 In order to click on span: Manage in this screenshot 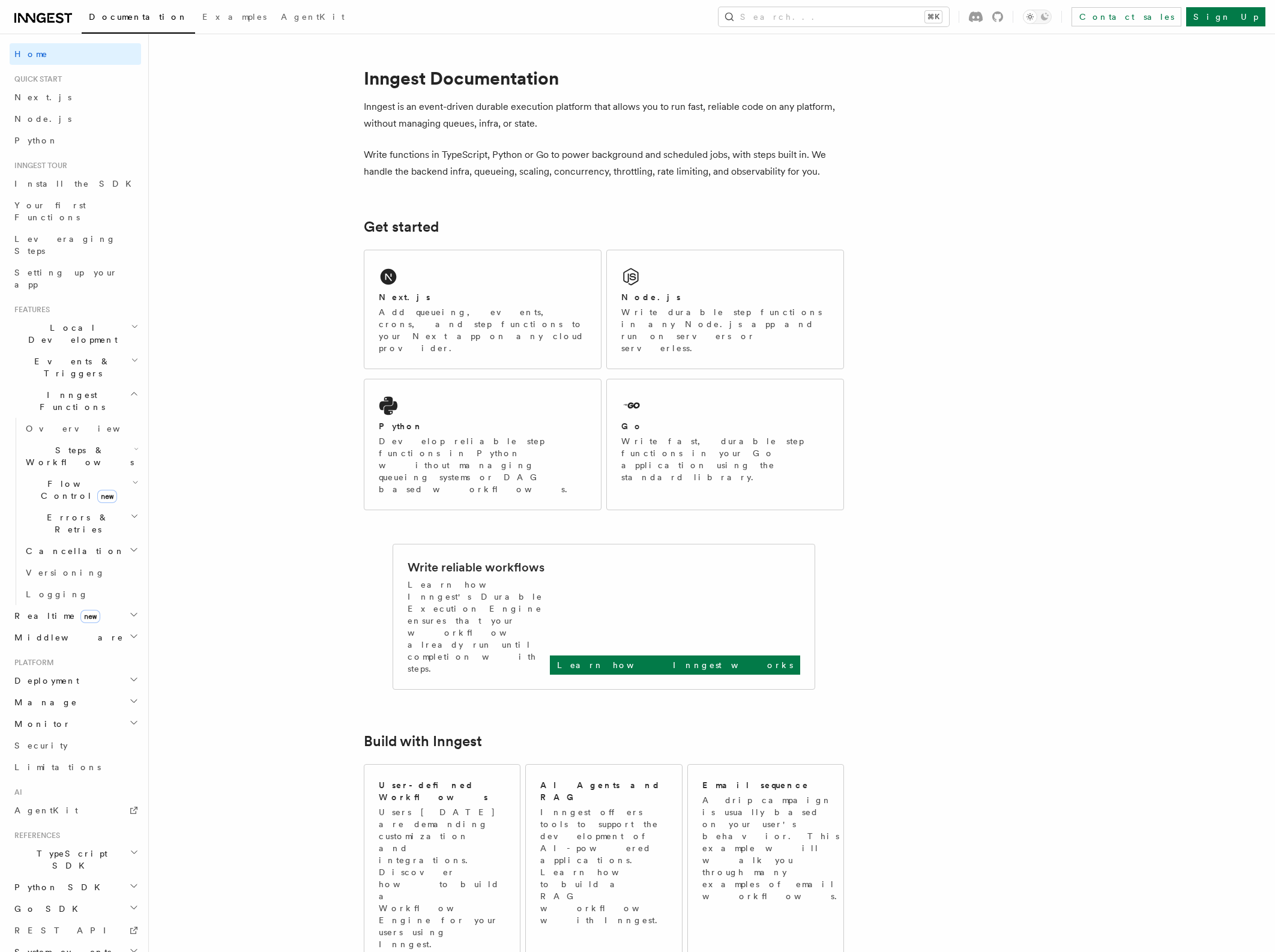, I will do `click(43, 702)`.